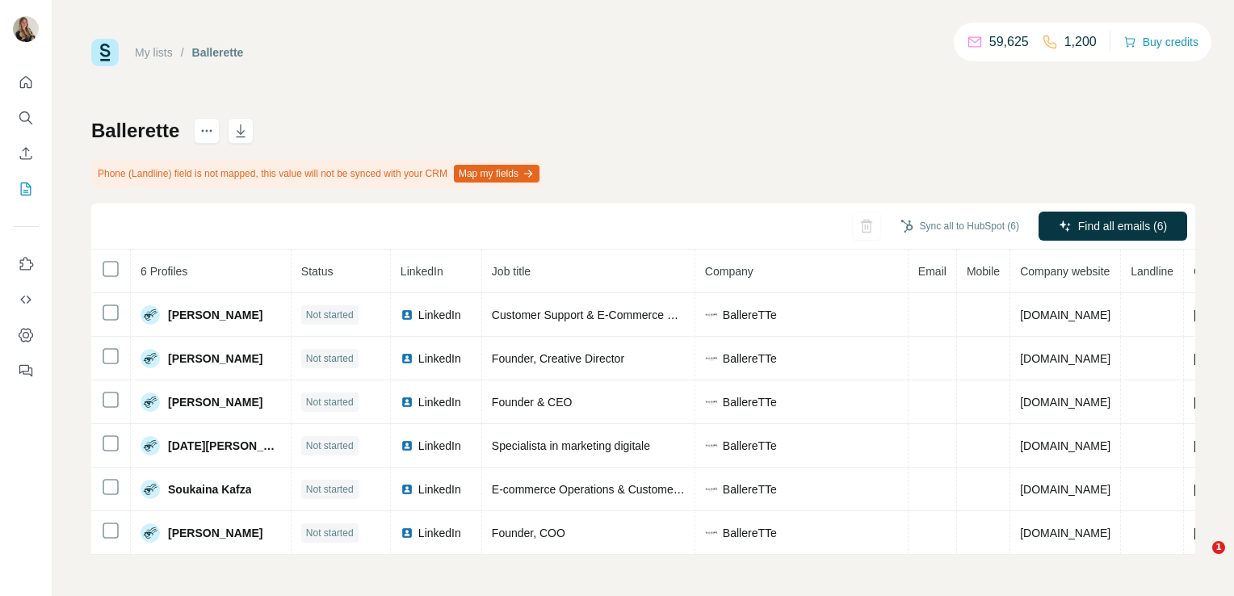 Image resolution: width=1234 pixels, height=596 pixels. What do you see at coordinates (26, 118) in the screenshot?
I see `button: Search` at bounding box center [26, 118].